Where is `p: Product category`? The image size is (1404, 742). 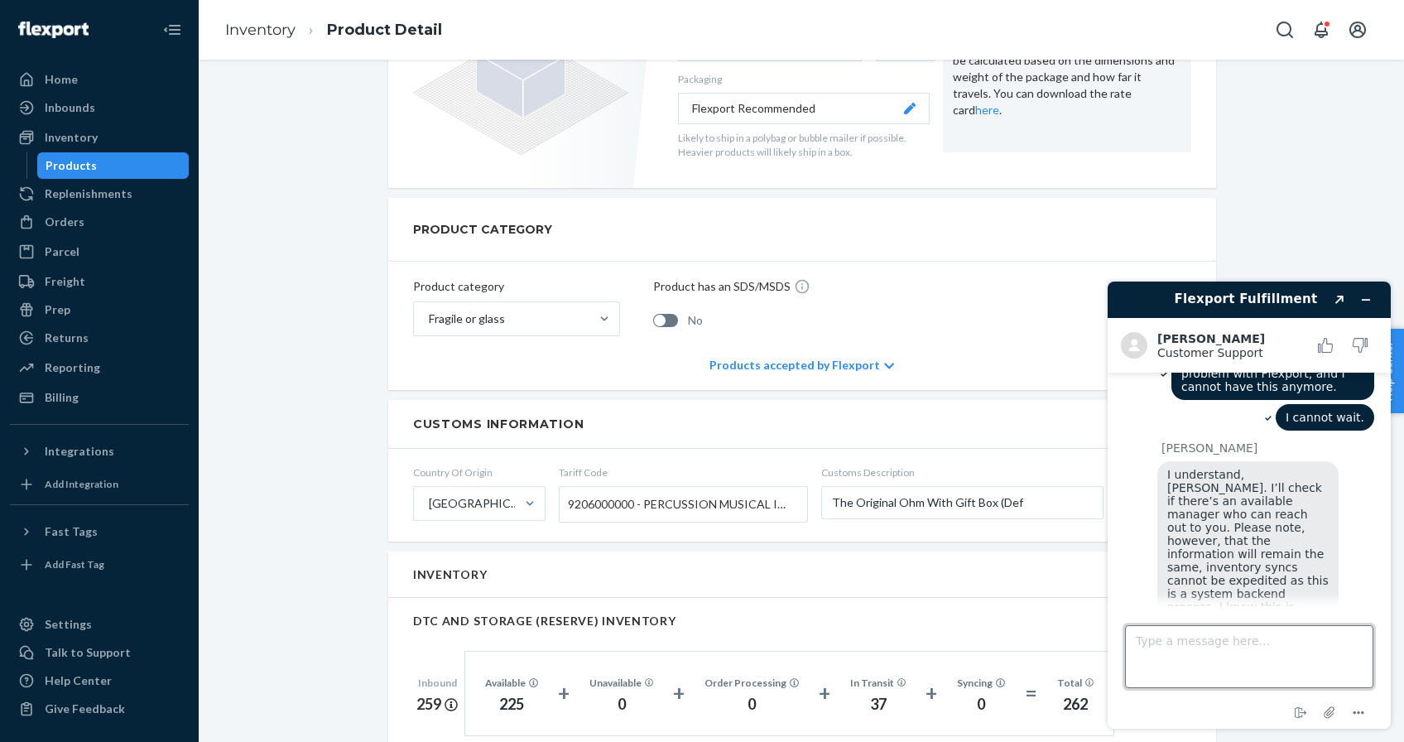 p: Product category is located at coordinates (517, 286).